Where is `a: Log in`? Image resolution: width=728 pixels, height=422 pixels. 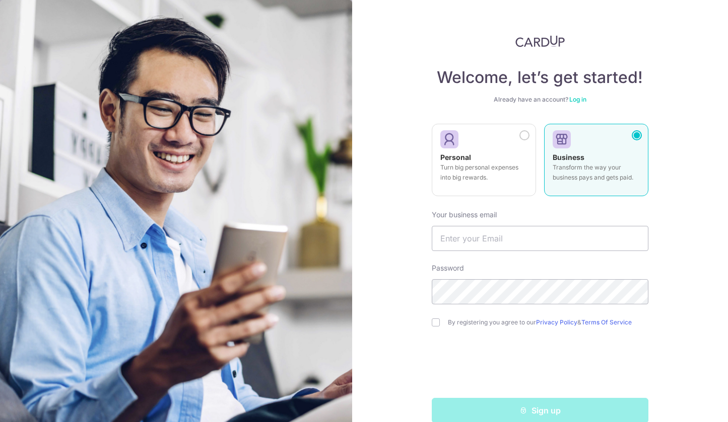
a: Log in is located at coordinates (578, 99).